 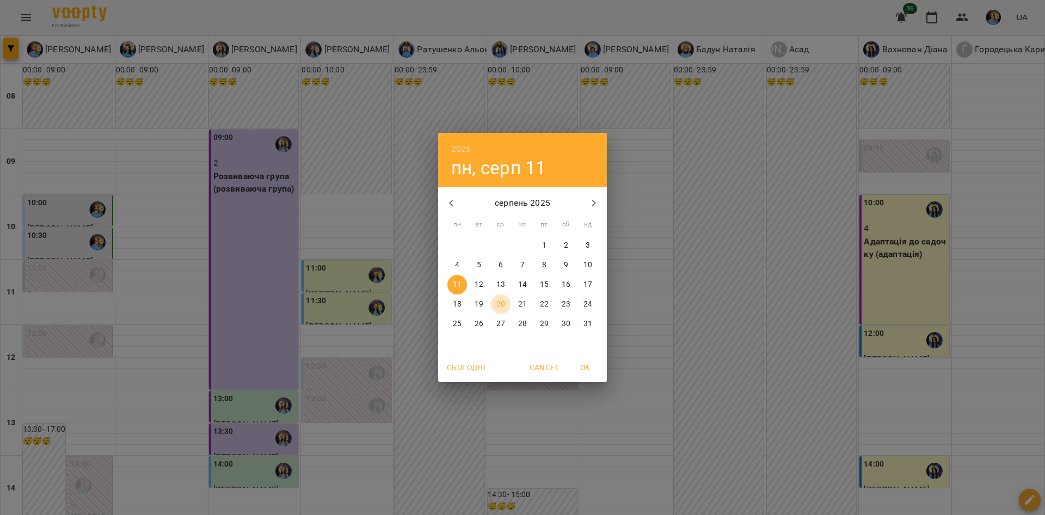 What do you see at coordinates (544, 265) in the screenshot?
I see `p: 8` at bounding box center [544, 265].